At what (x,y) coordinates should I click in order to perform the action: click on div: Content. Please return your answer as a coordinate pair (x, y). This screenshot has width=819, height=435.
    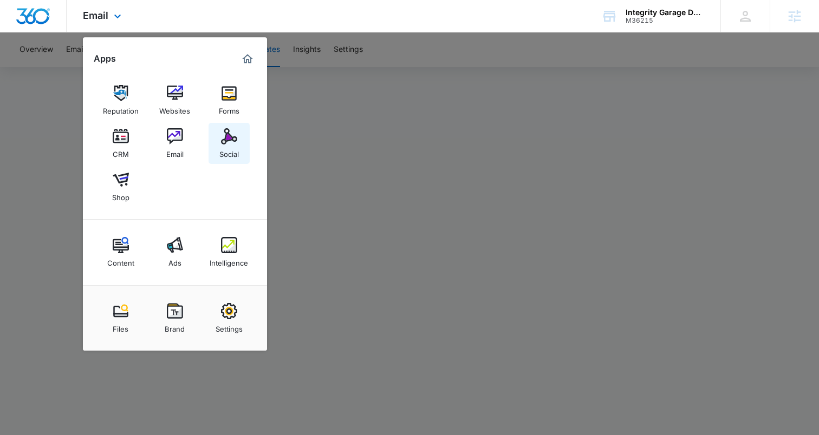
    Looking at the image, I should click on (121, 260).